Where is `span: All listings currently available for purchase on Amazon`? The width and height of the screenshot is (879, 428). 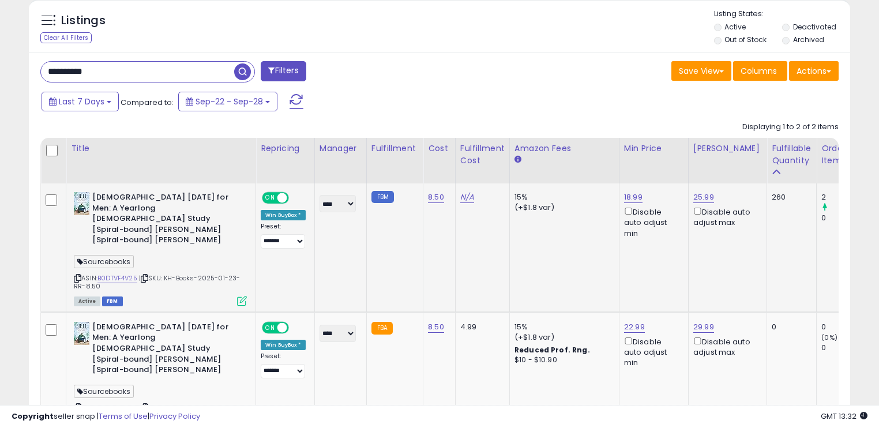 span: All listings currently available for purchase on Amazon is located at coordinates (87, 301).